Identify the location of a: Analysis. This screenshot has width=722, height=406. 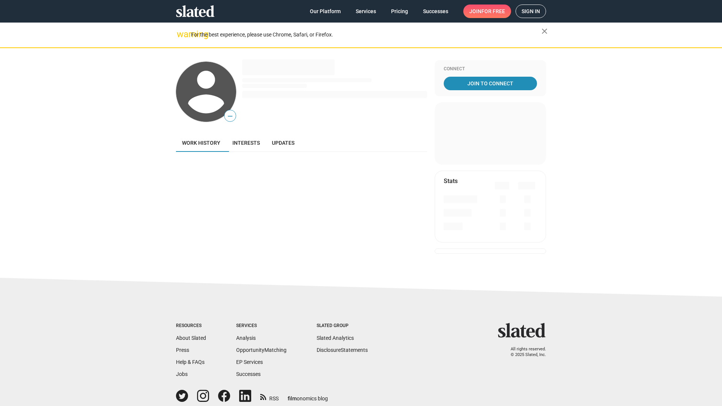
(246, 338).